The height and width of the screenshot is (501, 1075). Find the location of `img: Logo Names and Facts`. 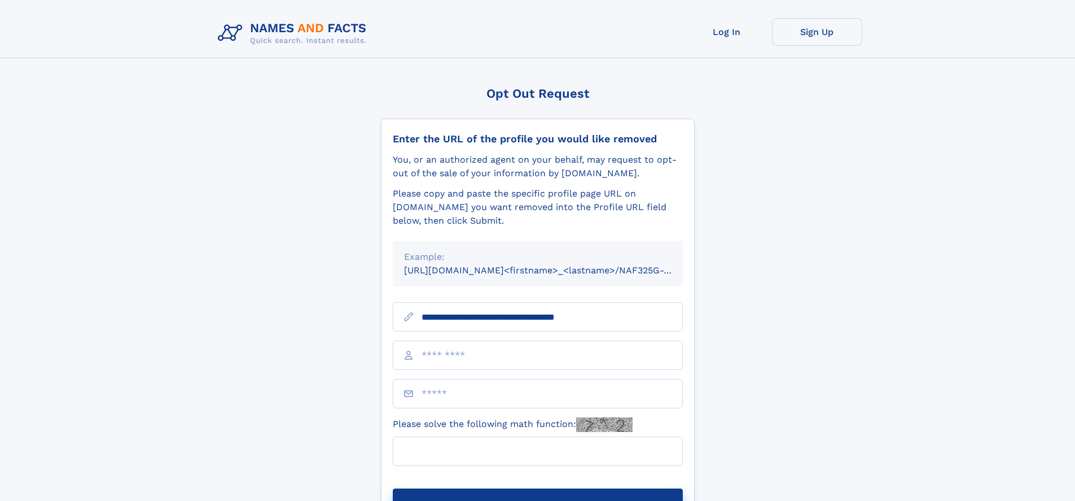

img: Logo Names and Facts is located at coordinates (295, 33).